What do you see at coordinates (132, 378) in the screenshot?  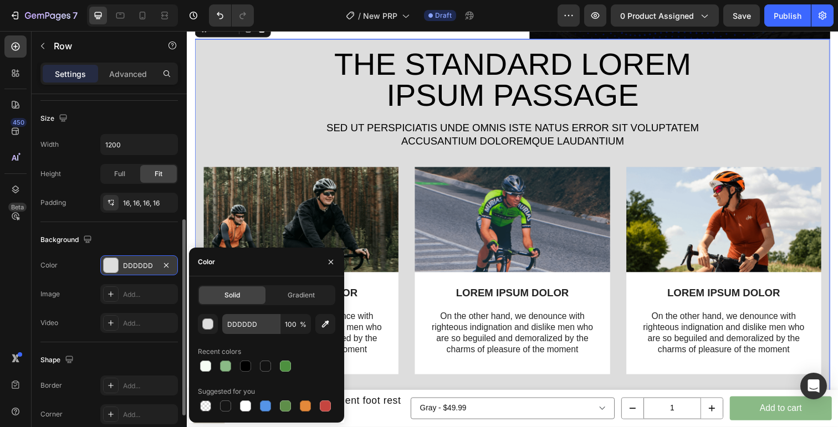 I see `h1: SpringFoot™ - independent foot rest` at bounding box center [132, 378].